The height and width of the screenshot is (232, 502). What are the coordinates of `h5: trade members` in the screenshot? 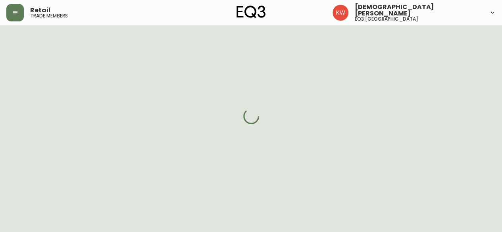 It's located at (49, 16).